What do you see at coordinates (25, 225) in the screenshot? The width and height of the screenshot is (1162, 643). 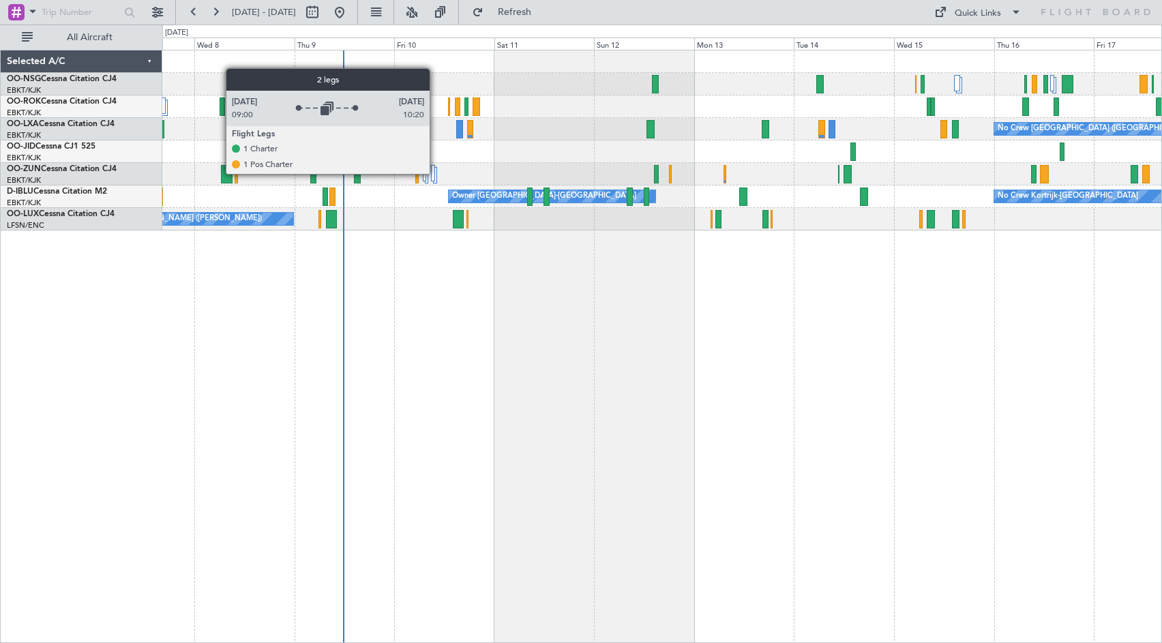 I see `a: LFSN/ENC` at bounding box center [25, 225].